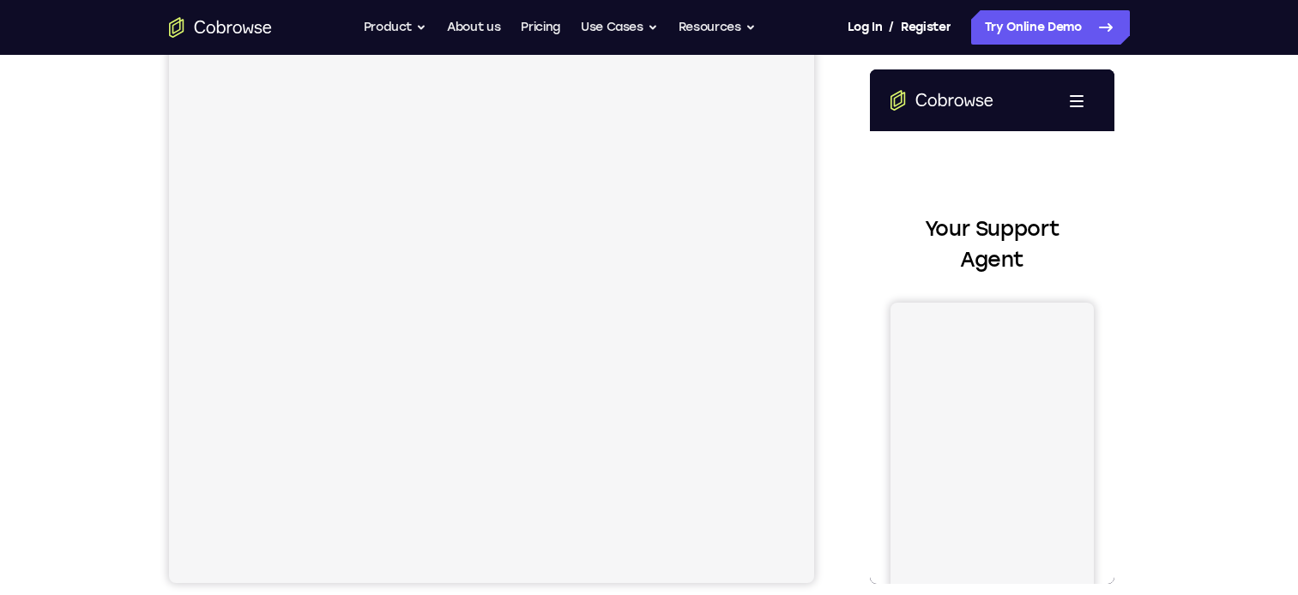 The width and height of the screenshot is (1298, 595). What do you see at coordinates (865, 27) in the screenshot?
I see `a: Log In` at bounding box center [865, 27].